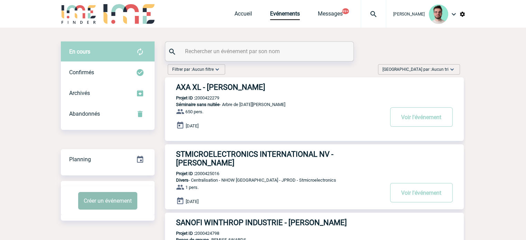 Image resolution: width=526 pixels, height=240 pixels. I want to click on p: 2000424798, so click(192, 233).